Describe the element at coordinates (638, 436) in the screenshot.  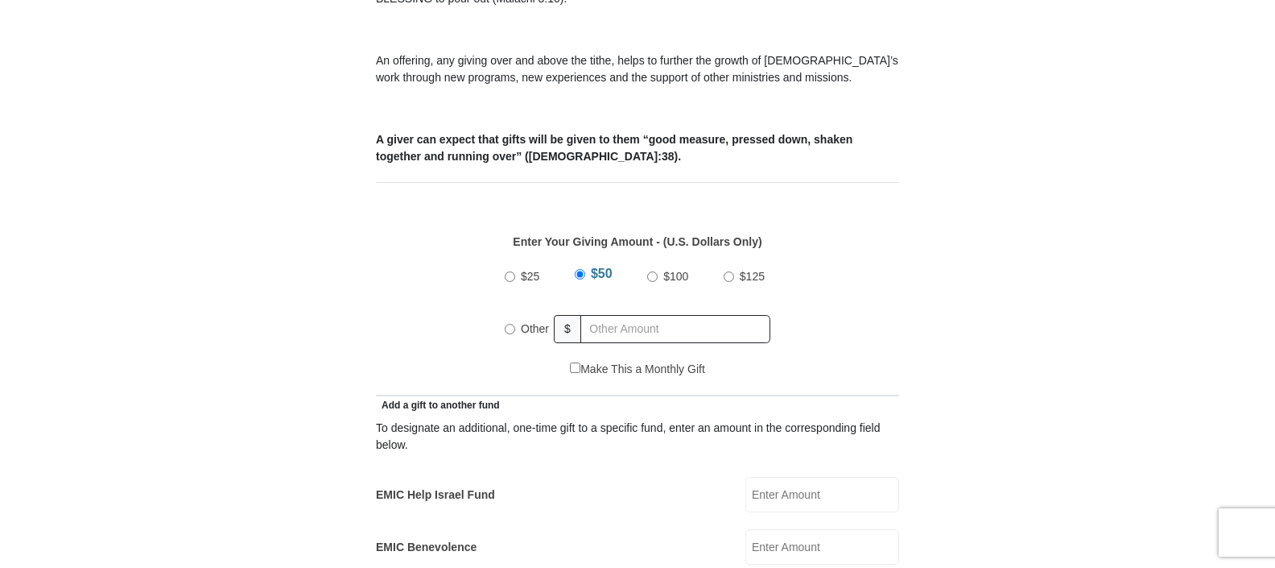
I see `div: To designate an additional, one-time gift to a specific fund, enter an amount in the correspondin...` at that location.